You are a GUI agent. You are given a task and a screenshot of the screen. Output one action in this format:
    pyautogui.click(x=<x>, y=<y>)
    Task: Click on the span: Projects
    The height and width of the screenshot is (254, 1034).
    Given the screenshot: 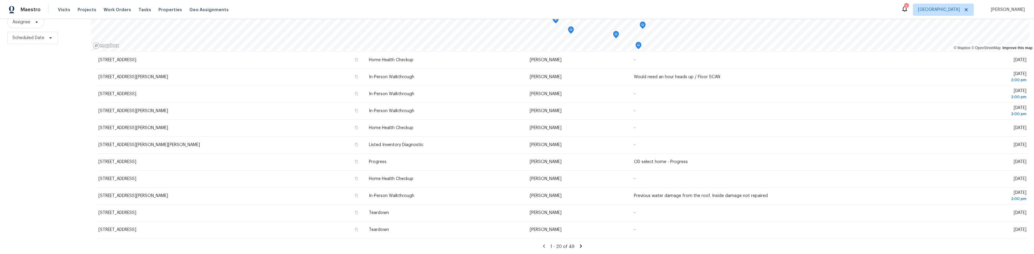 What is the action you would take?
    pyautogui.click(x=87, y=10)
    